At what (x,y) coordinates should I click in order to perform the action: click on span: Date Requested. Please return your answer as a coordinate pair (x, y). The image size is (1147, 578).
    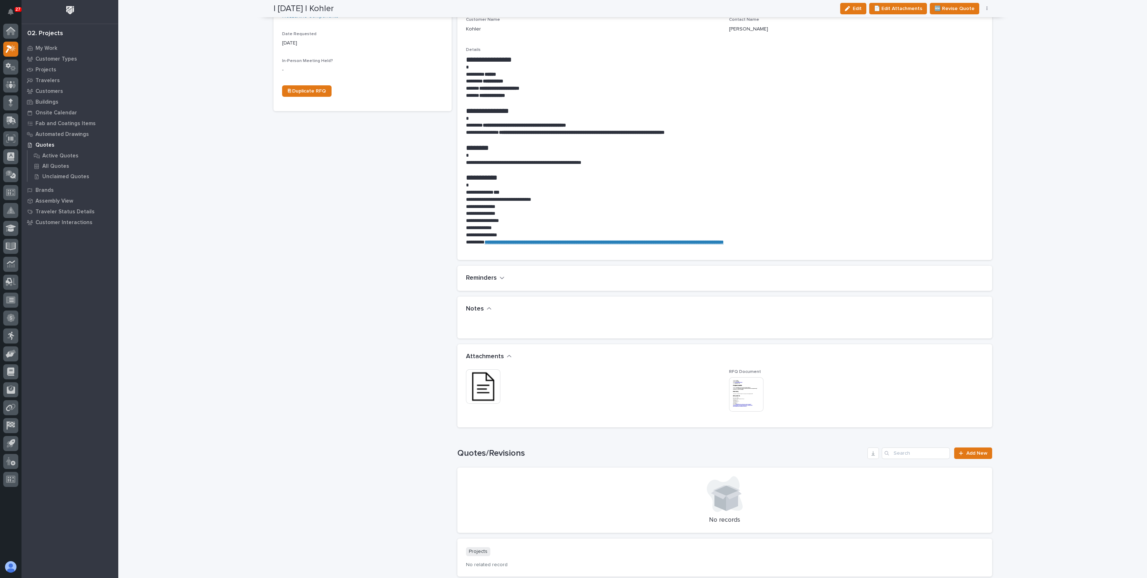
    Looking at the image, I should click on (299, 34).